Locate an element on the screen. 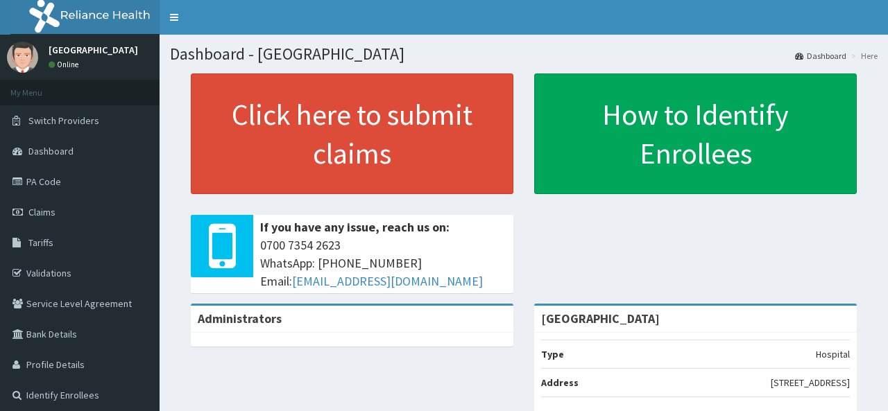 This screenshot has width=888, height=411. b: Type is located at coordinates (552, 355).